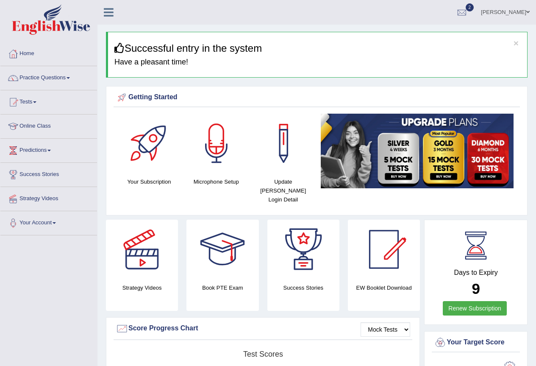 The width and height of the screenshot is (536, 366). Describe the element at coordinates (476, 272) in the screenshot. I see `h4: Days to Expiry` at that location.